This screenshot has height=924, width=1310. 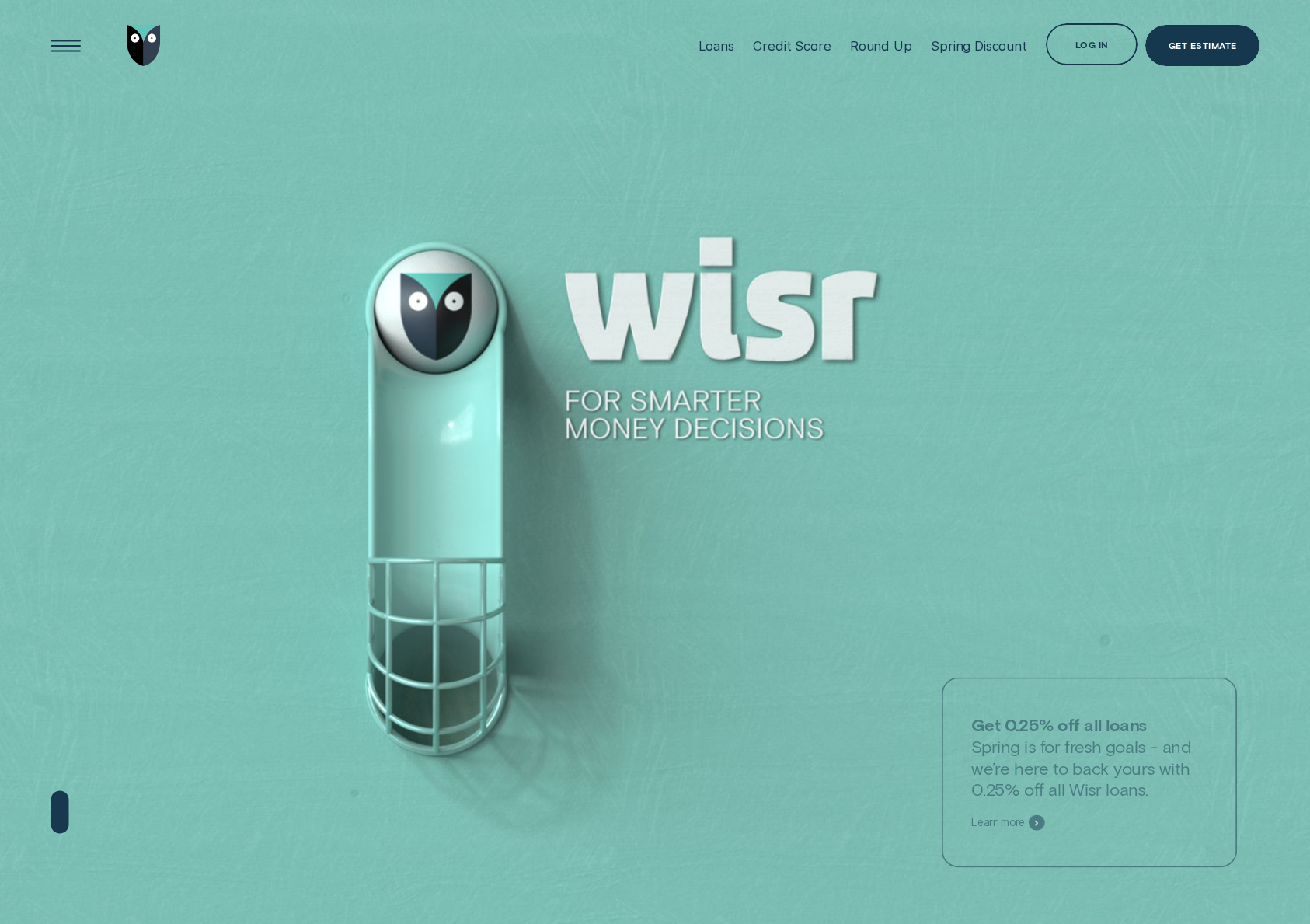 What do you see at coordinates (1089, 756) in the screenshot?
I see `p: Spring is for fresh goals - and we’re here to back yours with 0.25% off all Wisr loans.` at bounding box center [1089, 756].